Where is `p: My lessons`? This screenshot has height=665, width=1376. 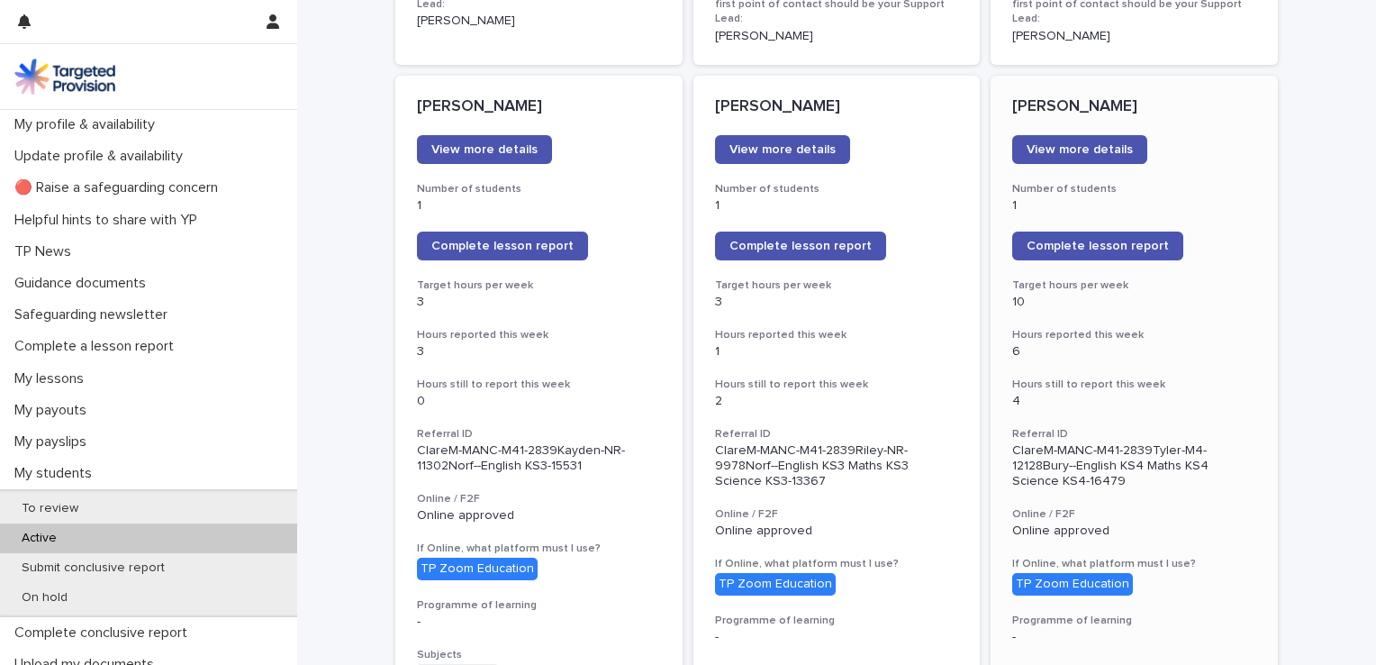 p: My lessons is located at coordinates (52, 378).